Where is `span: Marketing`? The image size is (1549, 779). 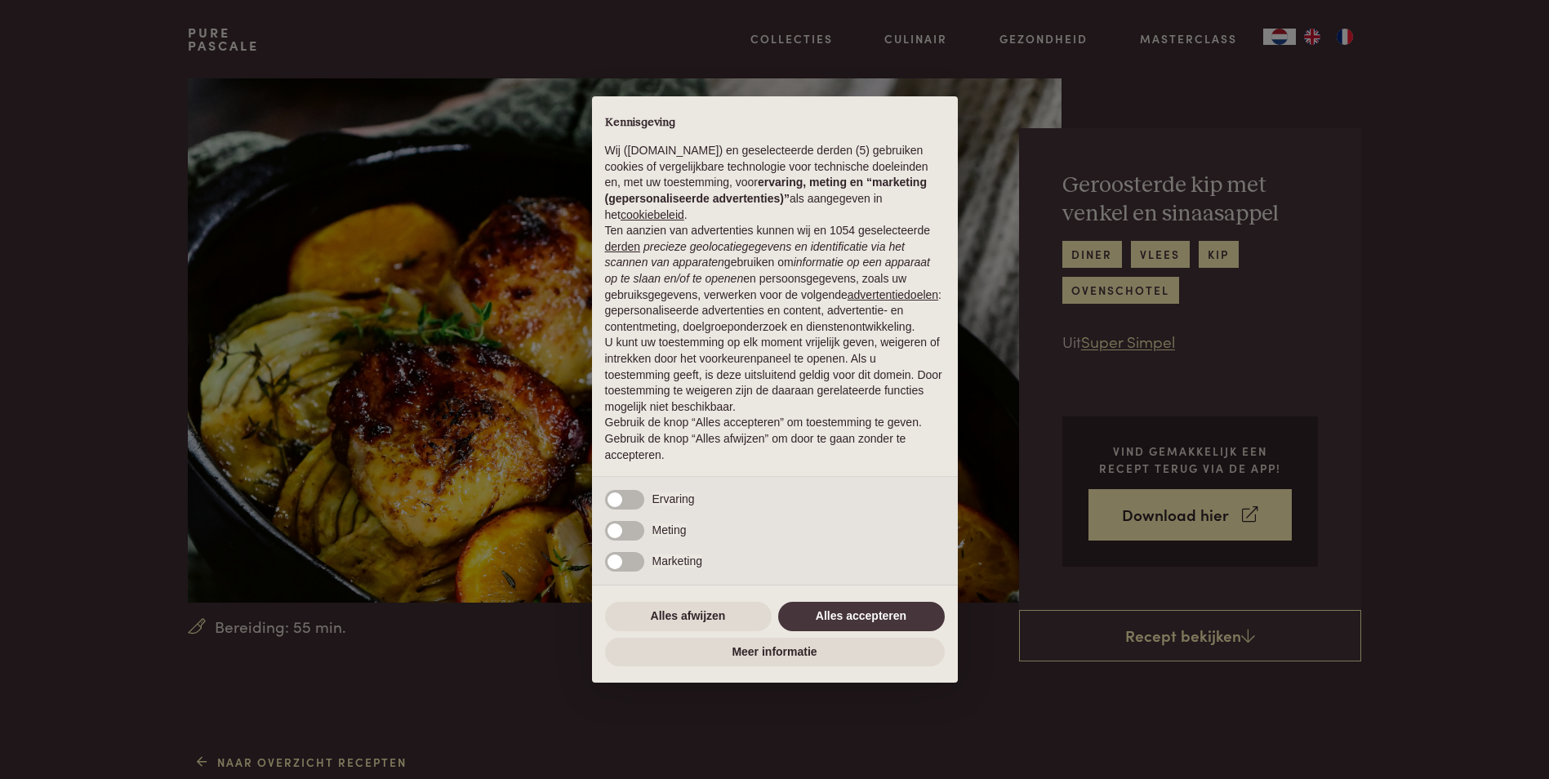
span: Marketing is located at coordinates (677, 561).